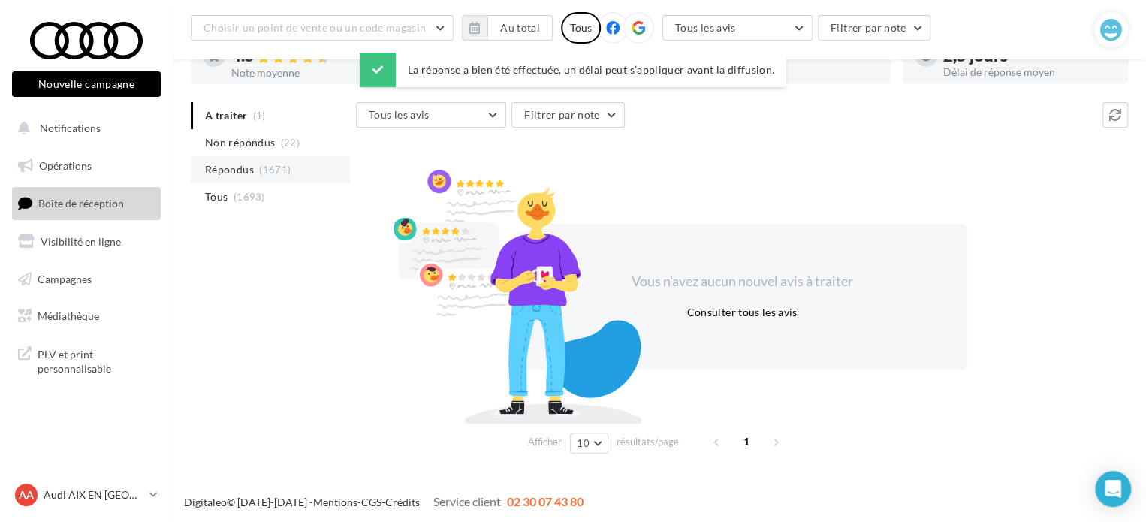 The width and height of the screenshot is (1146, 522). I want to click on a: Campagnes, so click(86, 279).